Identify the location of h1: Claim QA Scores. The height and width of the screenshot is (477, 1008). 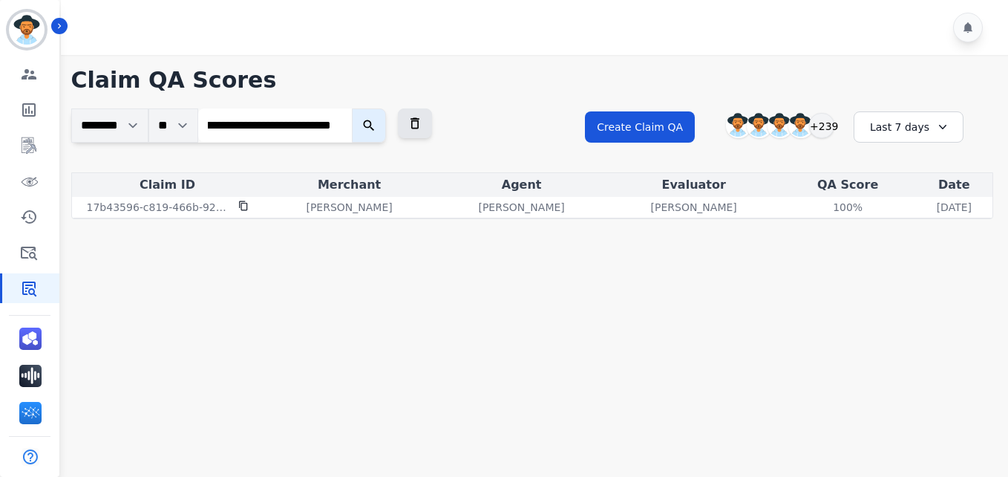
(532, 80).